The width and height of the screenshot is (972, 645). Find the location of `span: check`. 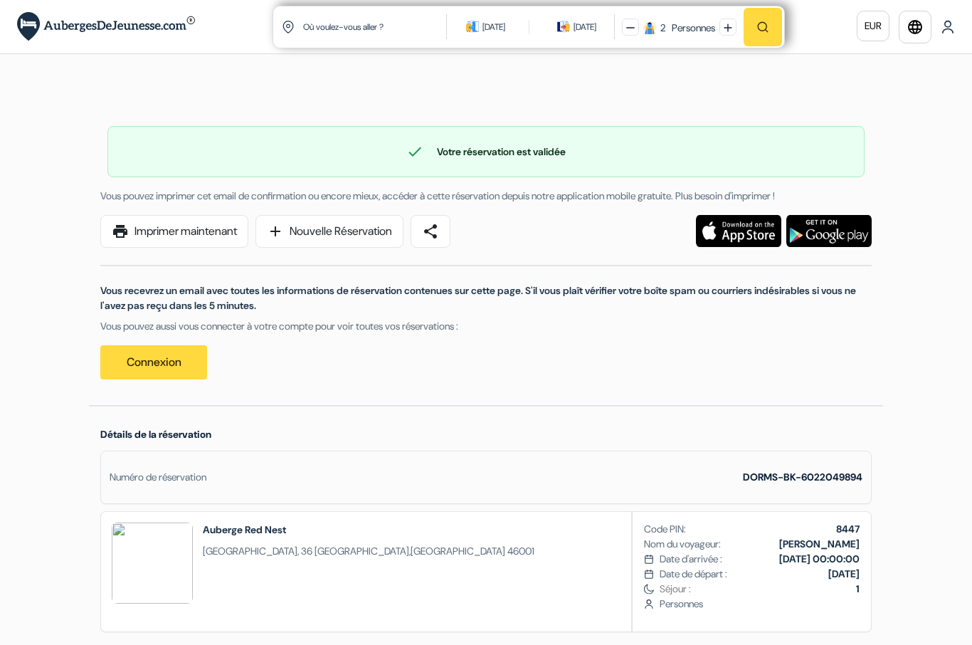

span: check is located at coordinates (415, 152).